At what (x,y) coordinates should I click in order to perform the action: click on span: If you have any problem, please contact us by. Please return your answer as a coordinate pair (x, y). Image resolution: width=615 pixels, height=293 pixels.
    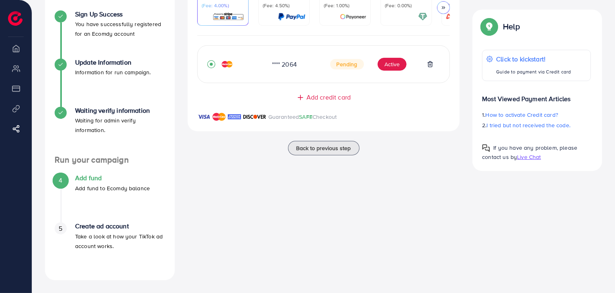
    Looking at the image, I should click on (529, 152).